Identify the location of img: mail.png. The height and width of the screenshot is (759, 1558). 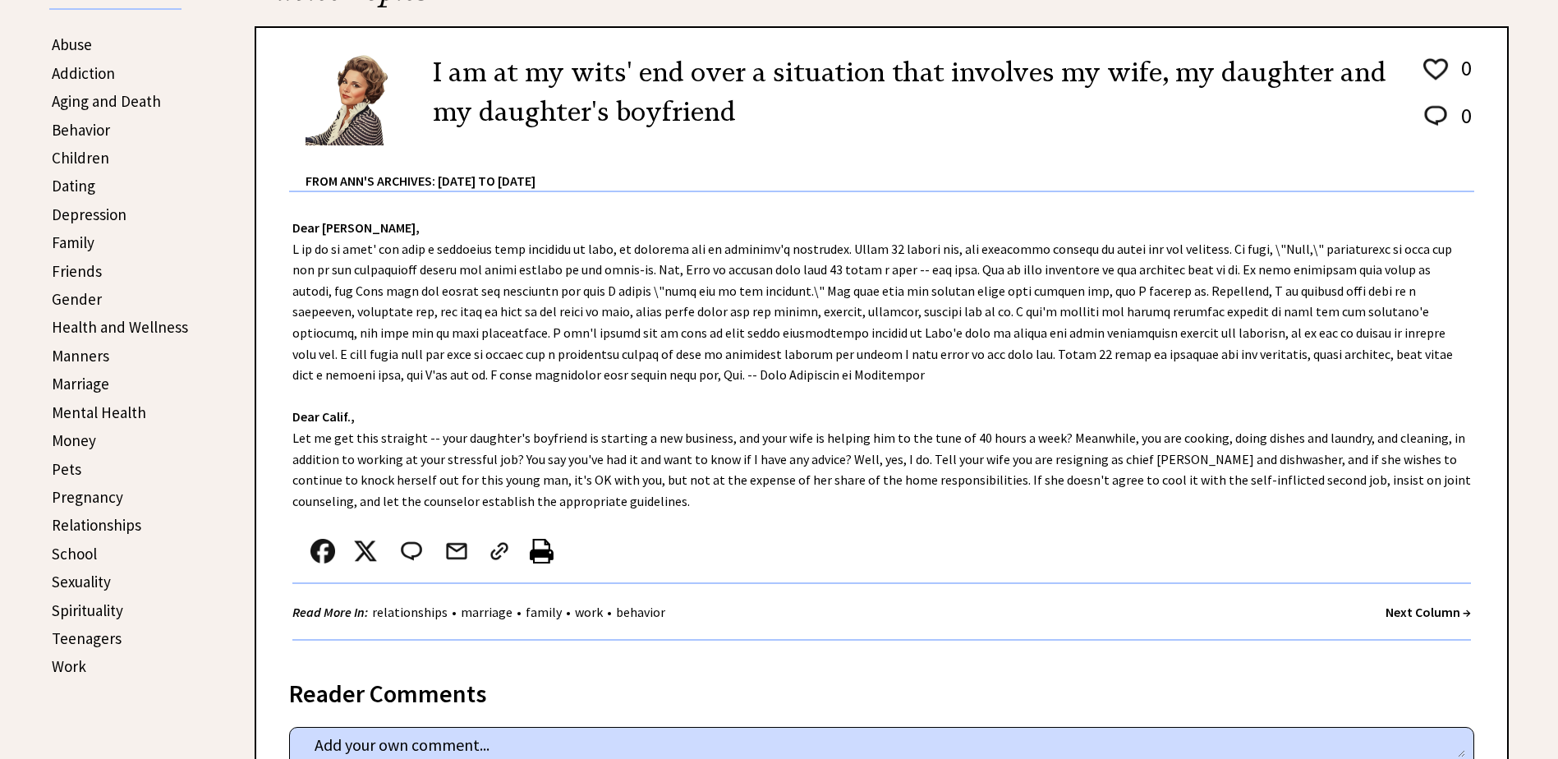
(457, 551).